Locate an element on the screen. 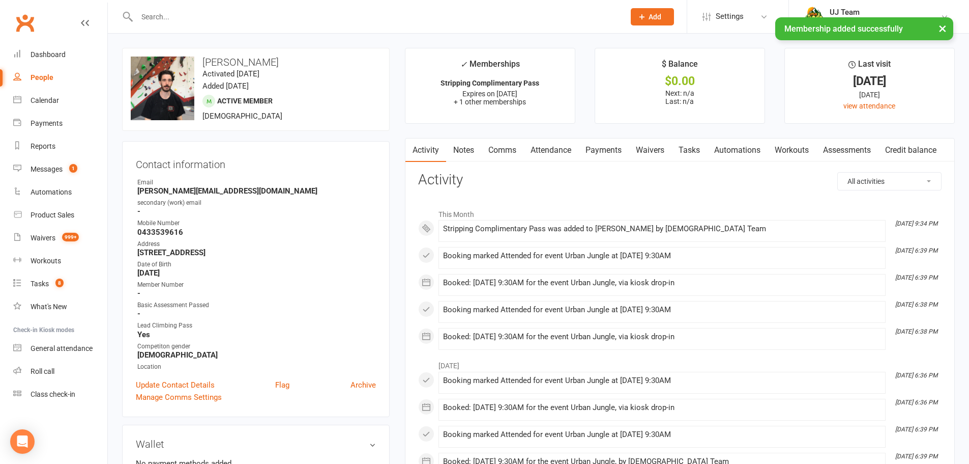 Image resolution: width=969 pixels, height=464 pixels. a: Notes is located at coordinates (464, 150).